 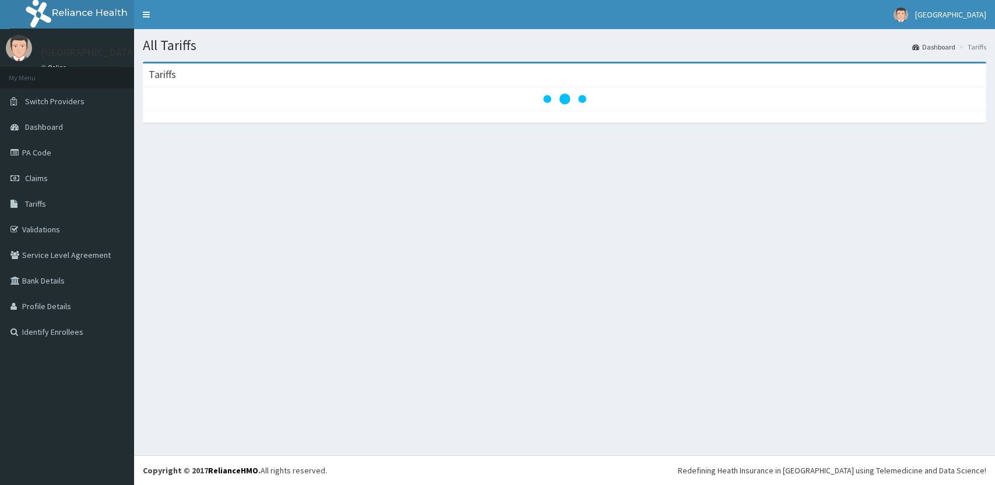 I want to click on li: Tariffs, so click(x=971, y=47).